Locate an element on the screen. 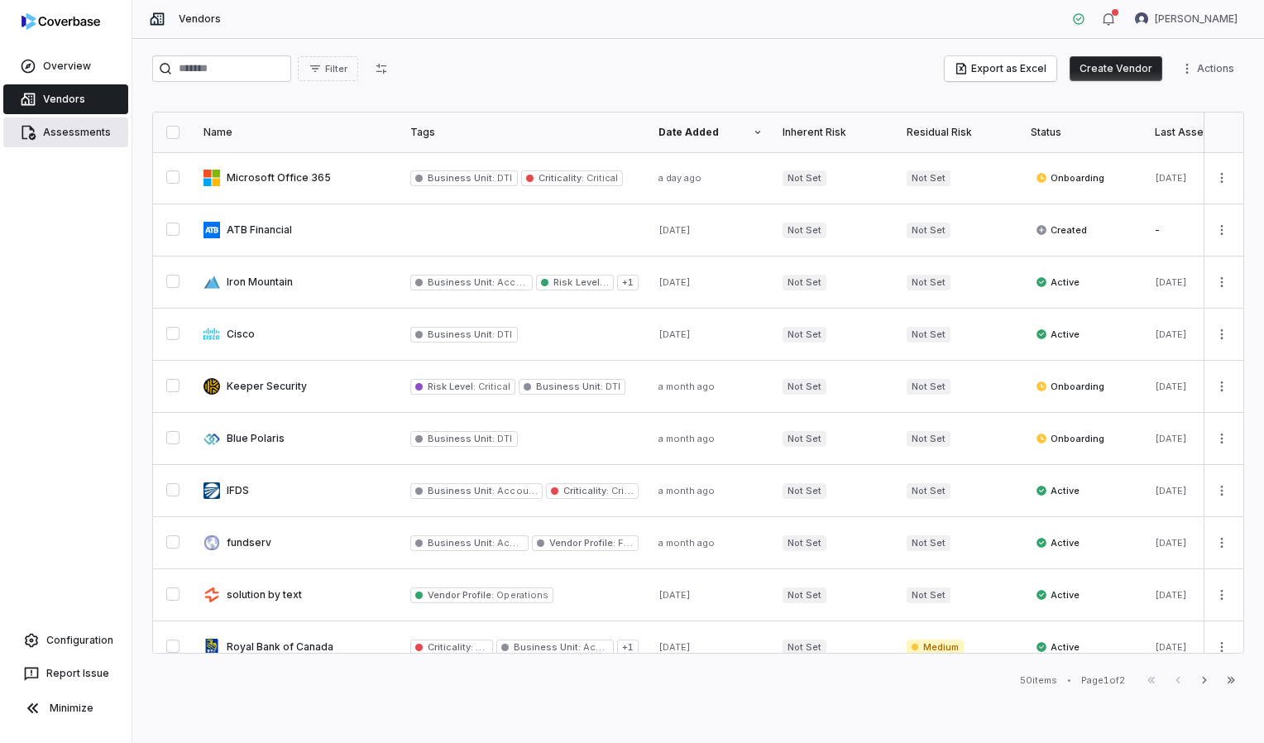 Image resolution: width=1264 pixels, height=743 pixels. span: + 1 is located at coordinates (628, 282).